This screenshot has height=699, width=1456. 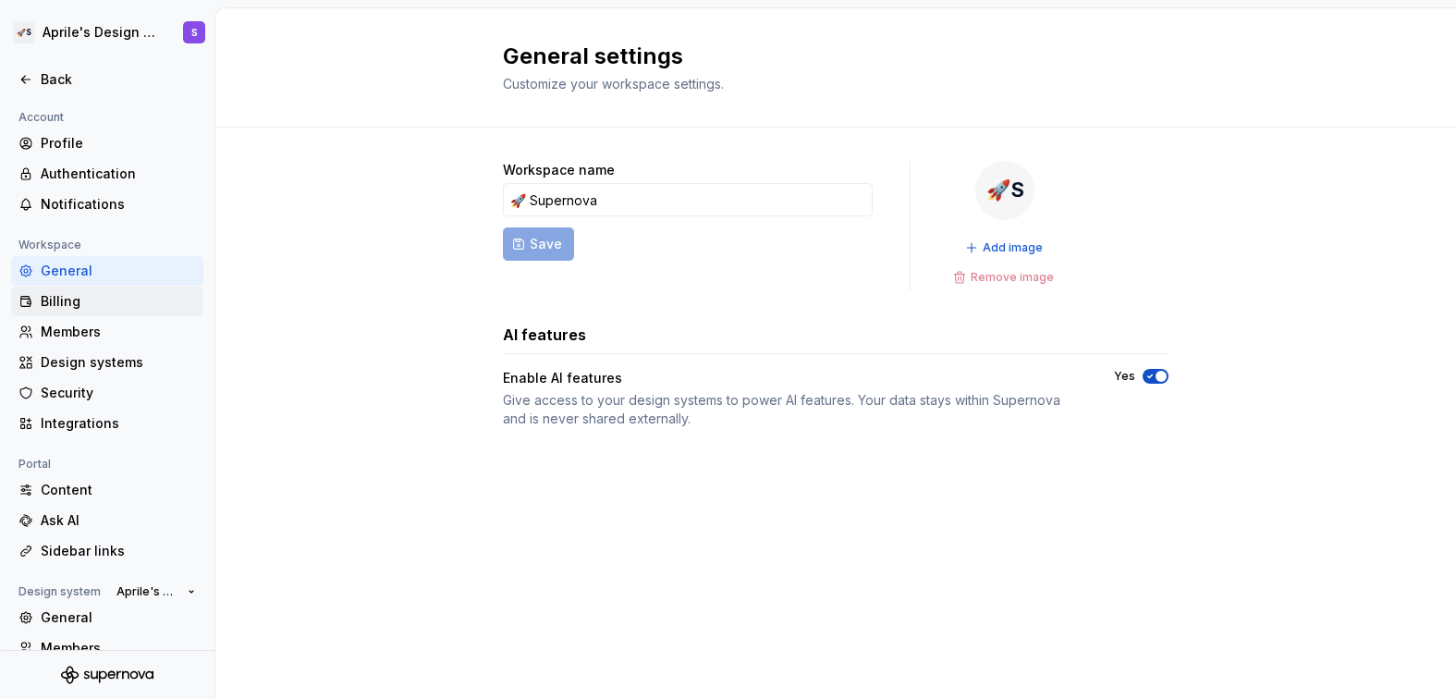 What do you see at coordinates (824, 56) in the screenshot?
I see `h2: General settings` at bounding box center [824, 56].